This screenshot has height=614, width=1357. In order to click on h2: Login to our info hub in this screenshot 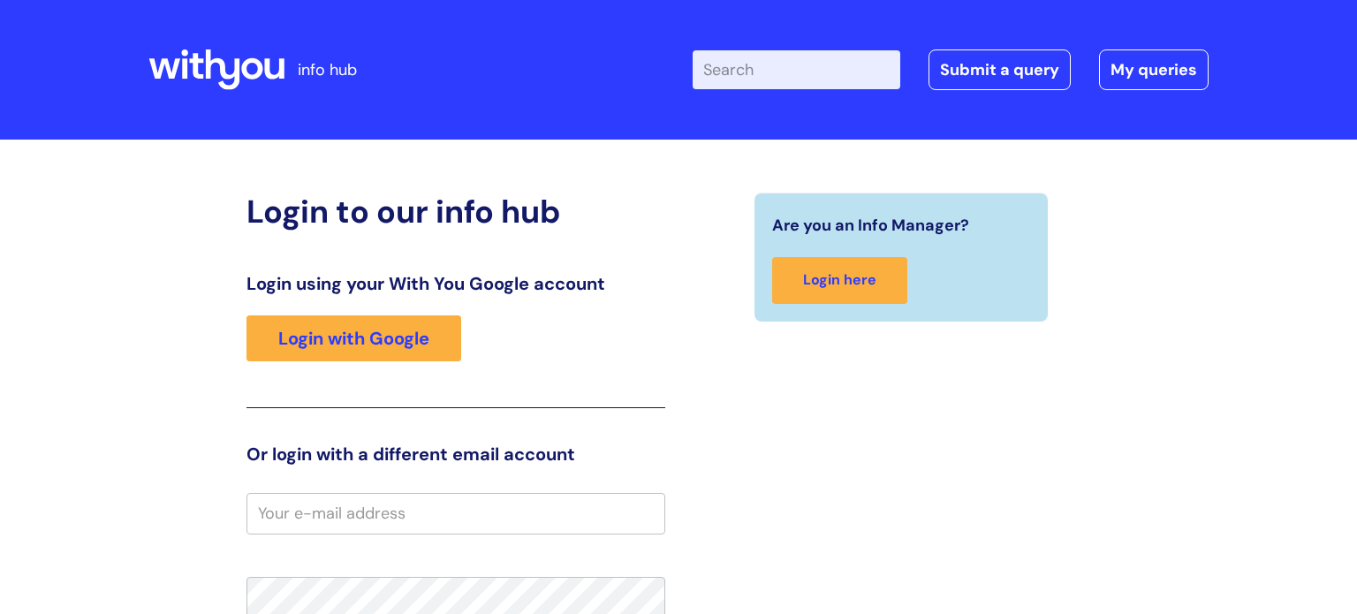, I will do `click(456, 211)`.